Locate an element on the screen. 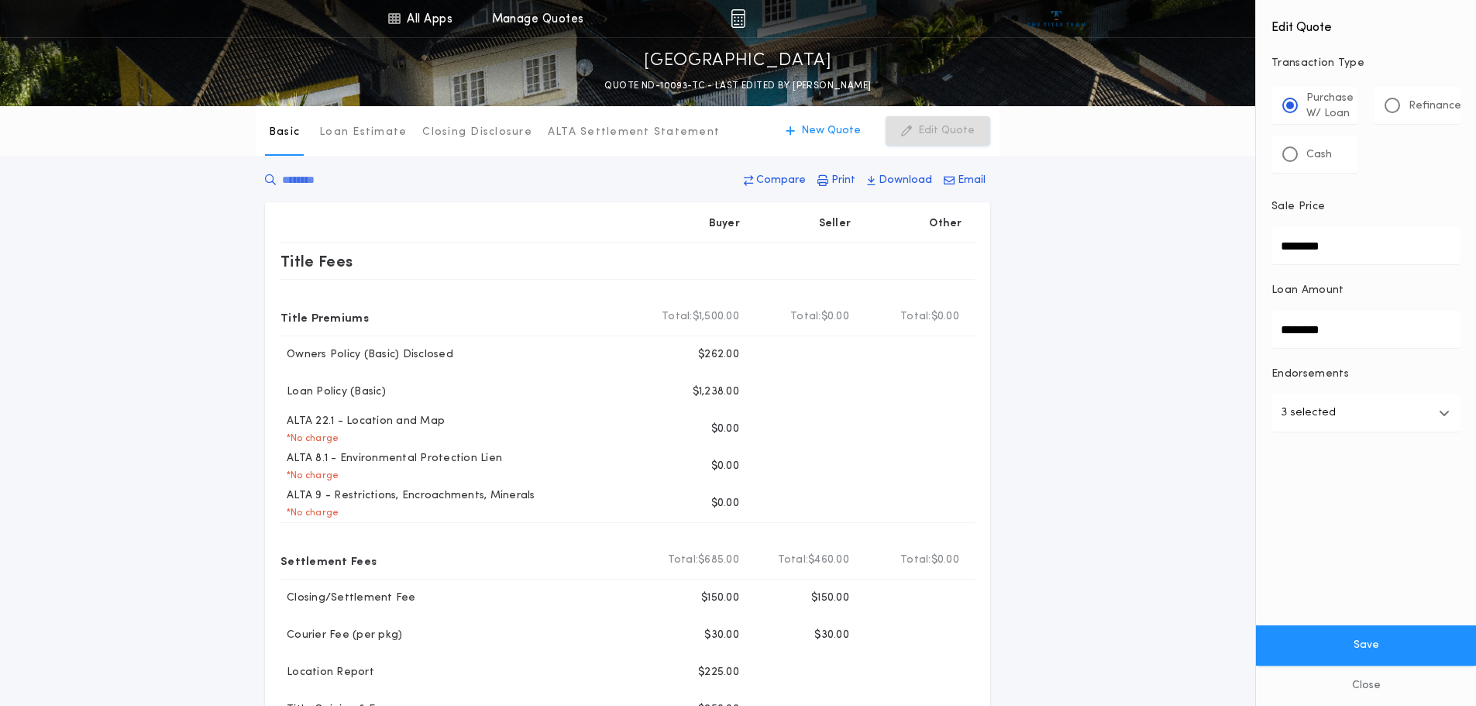 This screenshot has width=1476, height=706. p: Loan Policy (Basic) is located at coordinates (333, 392).